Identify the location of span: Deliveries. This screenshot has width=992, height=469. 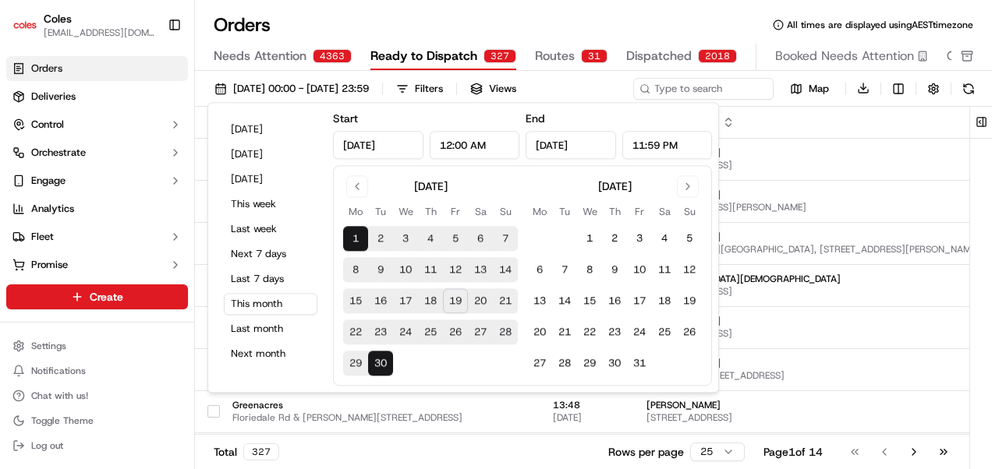
(53, 97).